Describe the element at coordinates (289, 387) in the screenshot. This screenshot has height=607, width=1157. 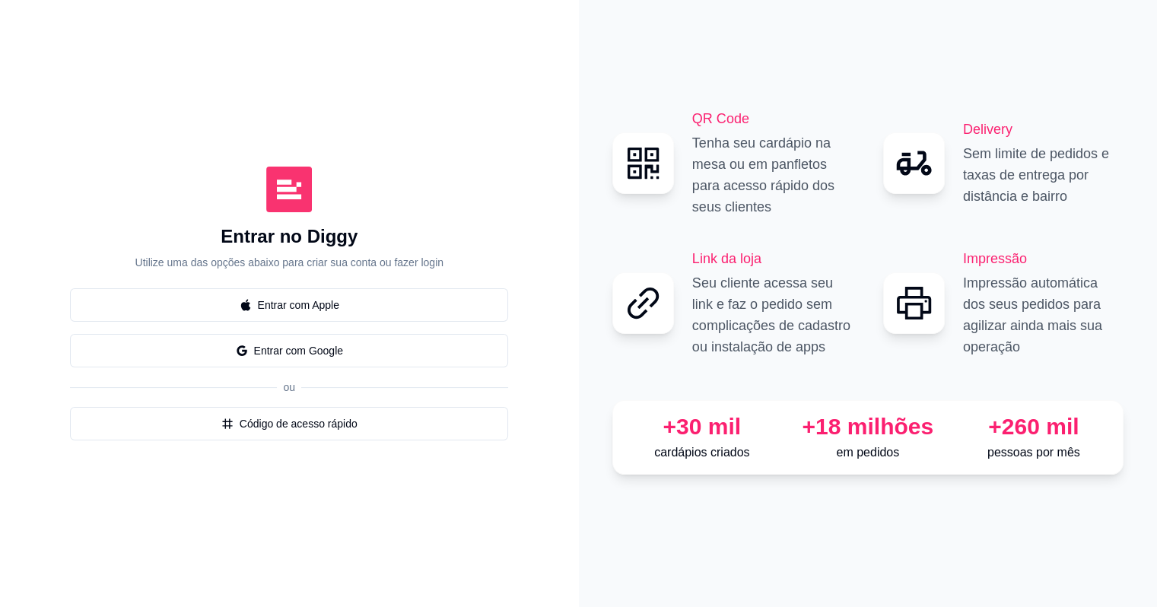
I see `span: ou` at that location.